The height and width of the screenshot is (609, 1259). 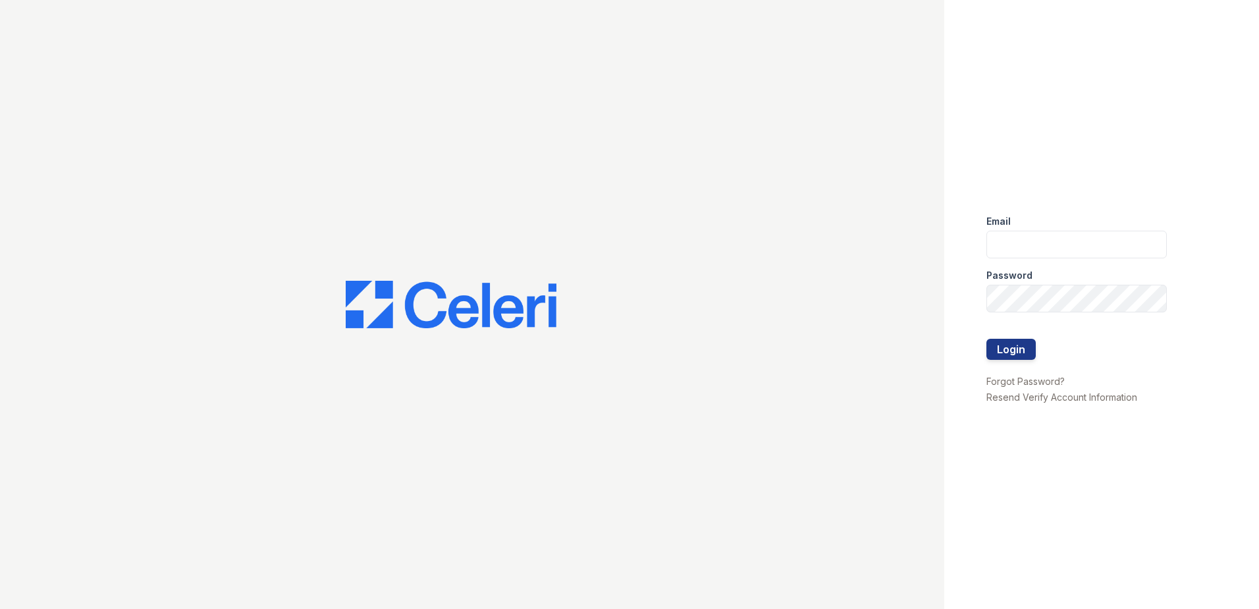 I want to click on label: Password, so click(x=1010, y=275).